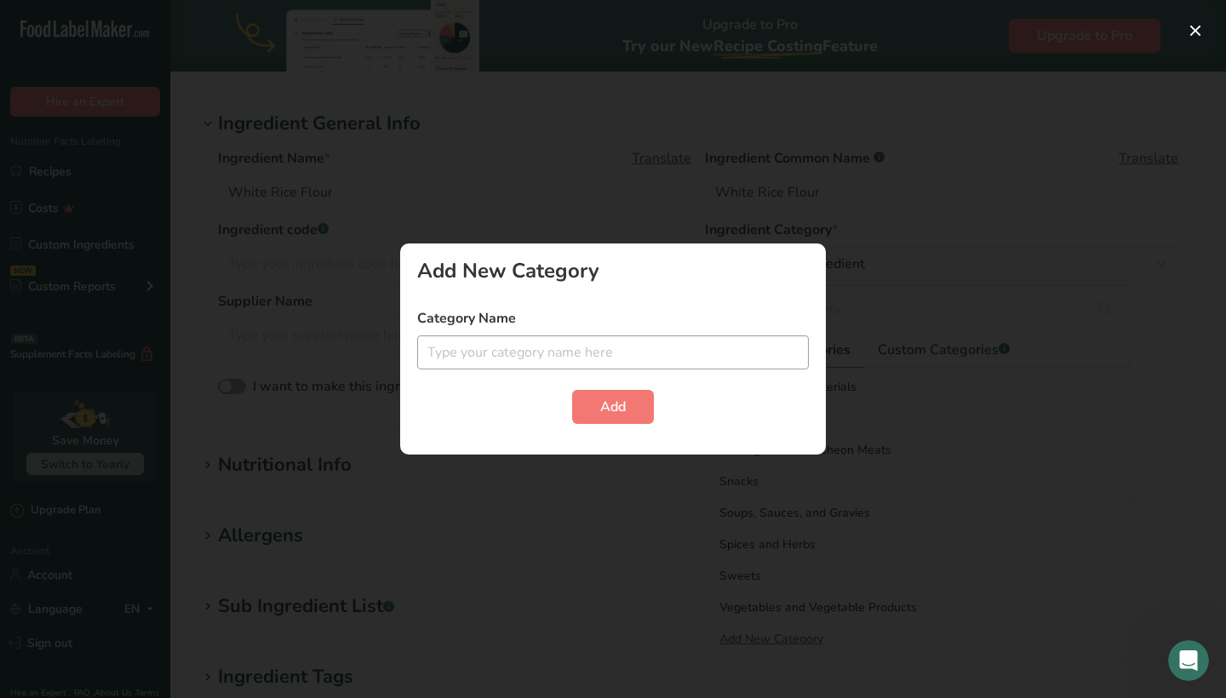 This screenshot has height=698, width=1226. Describe the element at coordinates (613, 352) in the screenshot. I see `input: Type your category name here` at that location.